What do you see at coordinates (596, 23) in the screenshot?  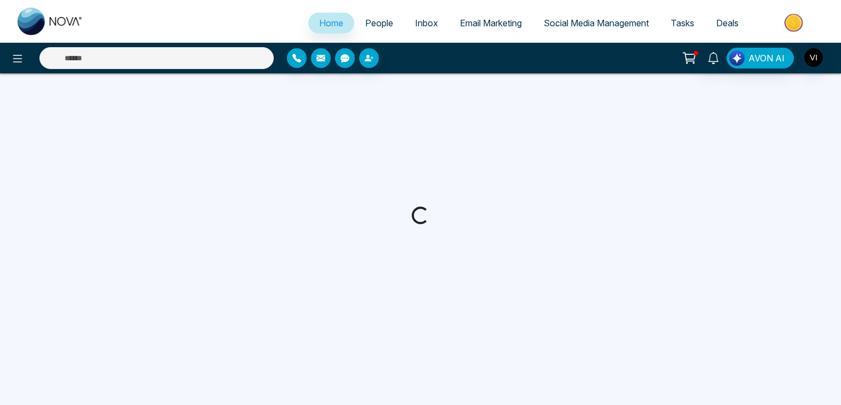 I see `a: Social Media Management` at bounding box center [596, 23].